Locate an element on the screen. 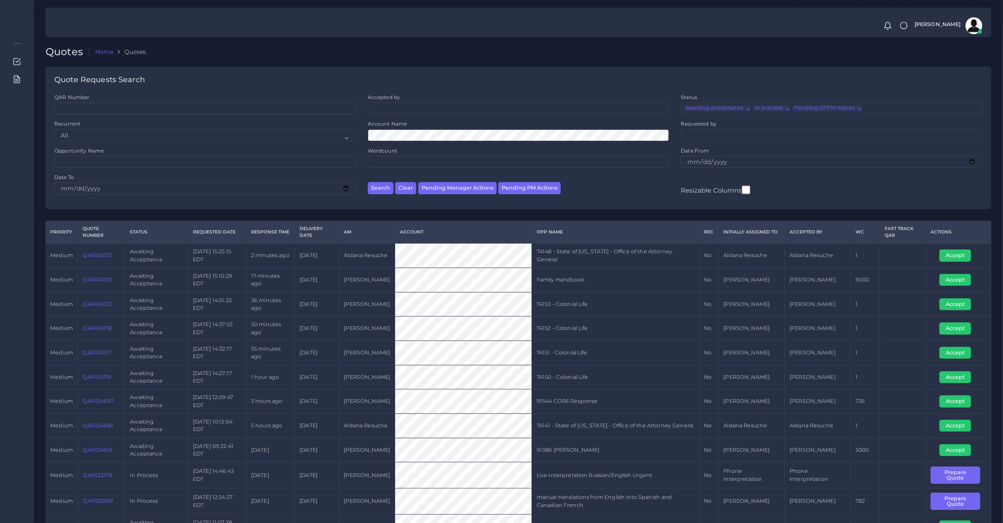 The image size is (1003, 523). td: 74150 - Colonial Life is located at coordinates (615, 377).